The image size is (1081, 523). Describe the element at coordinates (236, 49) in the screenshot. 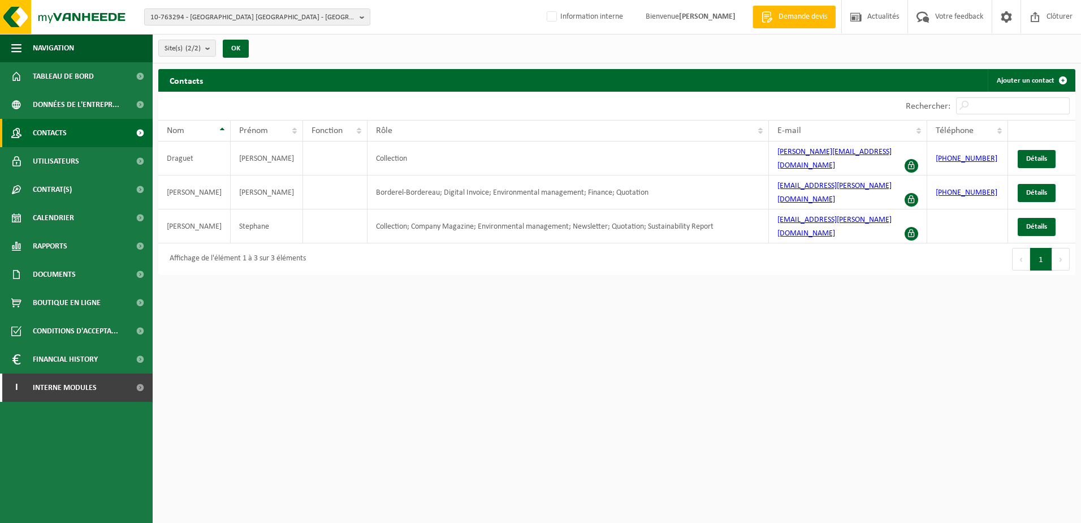

I see `button: OK` at that location.